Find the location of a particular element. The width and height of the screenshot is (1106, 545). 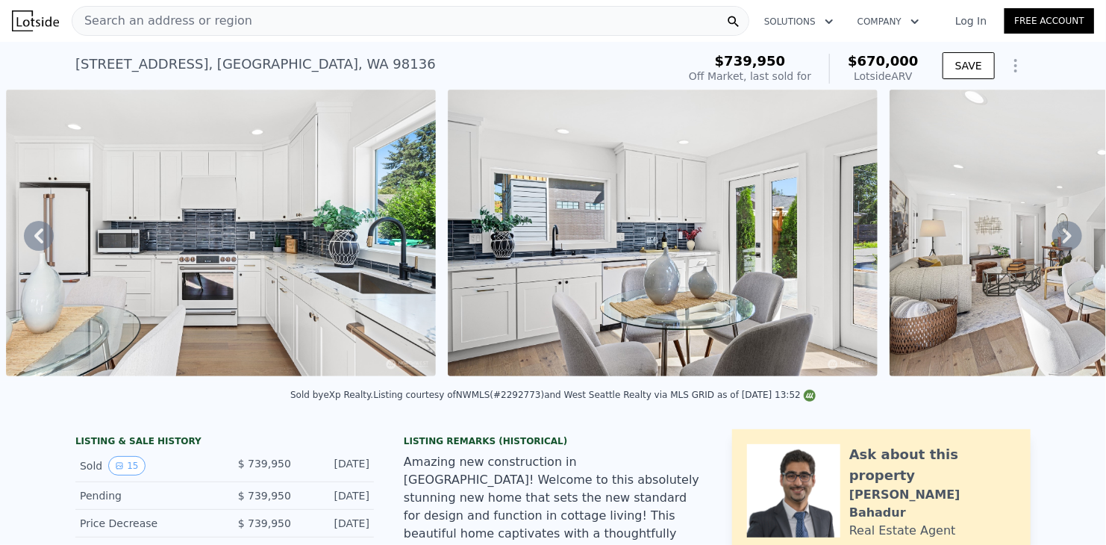

div: Real Estate Agent is located at coordinates (902, 531).